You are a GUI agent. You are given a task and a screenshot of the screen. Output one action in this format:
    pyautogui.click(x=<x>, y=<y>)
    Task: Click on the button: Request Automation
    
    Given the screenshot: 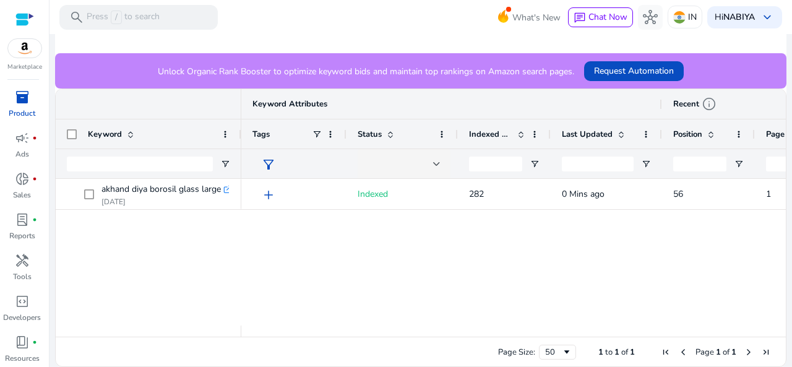 What is the action you would take?
    pyautogui.click(x=634, y=71)
    